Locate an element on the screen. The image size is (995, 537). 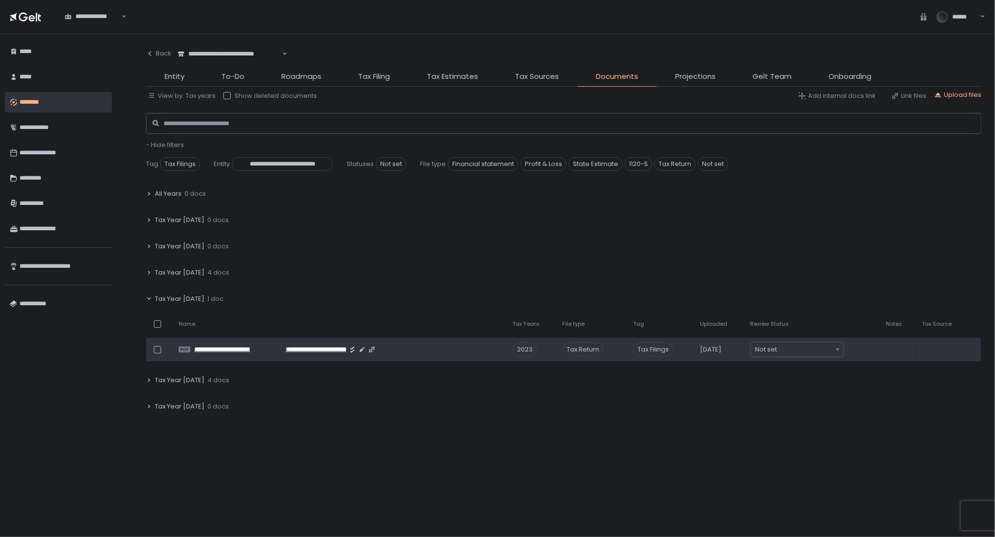
div: 2023 is located at coordinates (525, 350).